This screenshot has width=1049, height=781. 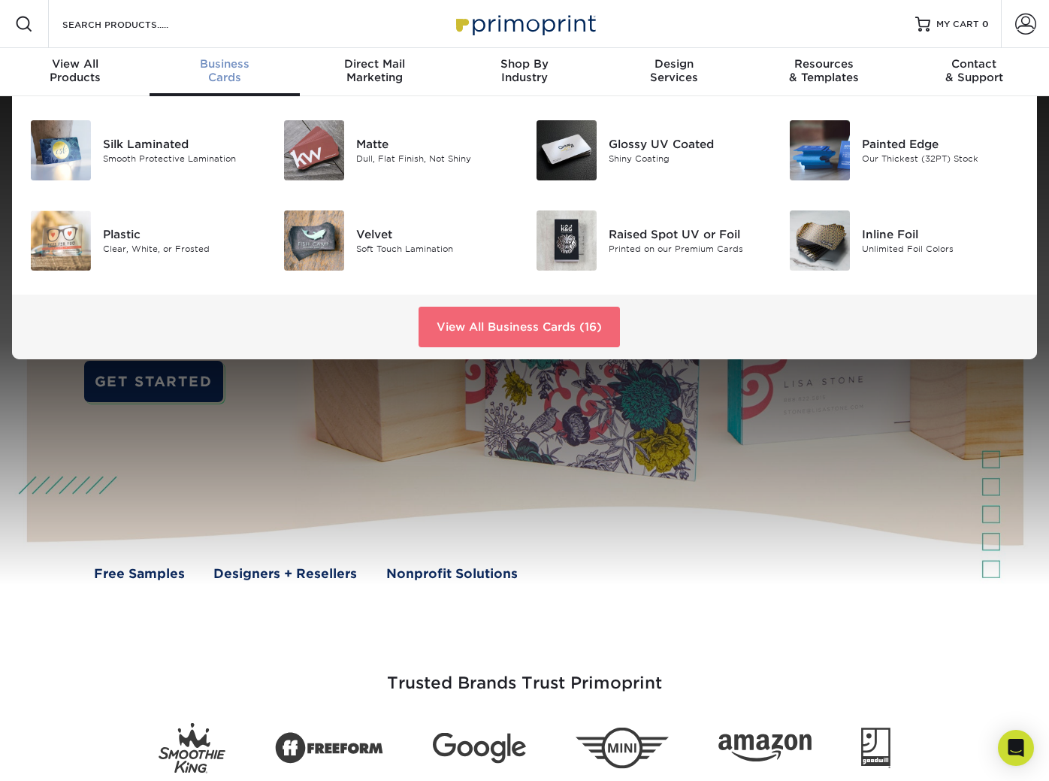 I want to click on div: Unlimited Foil Colors, so click(x=940, y=249).